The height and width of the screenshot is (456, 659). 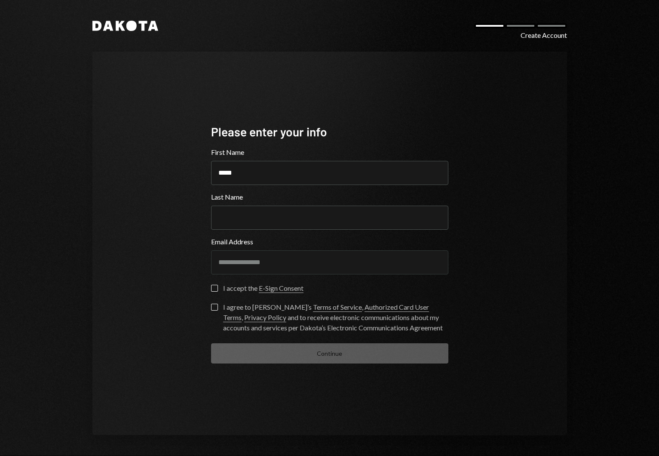 What do you see at coordinates (214, 288) in the screenshot?
I see `button: I accept the E-Sign Consent` at bounding box center [214, 288].